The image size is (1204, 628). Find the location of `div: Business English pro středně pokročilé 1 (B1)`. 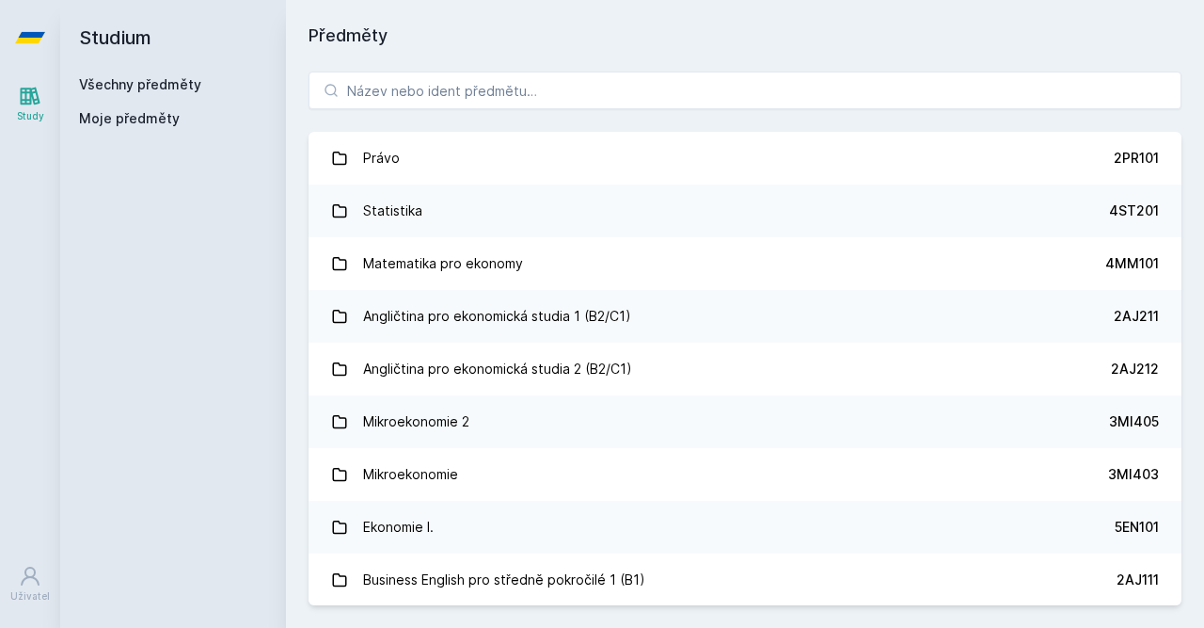

div: Business English pro středně pokročilé 1 (B1) is located at coordinates (504, 580).